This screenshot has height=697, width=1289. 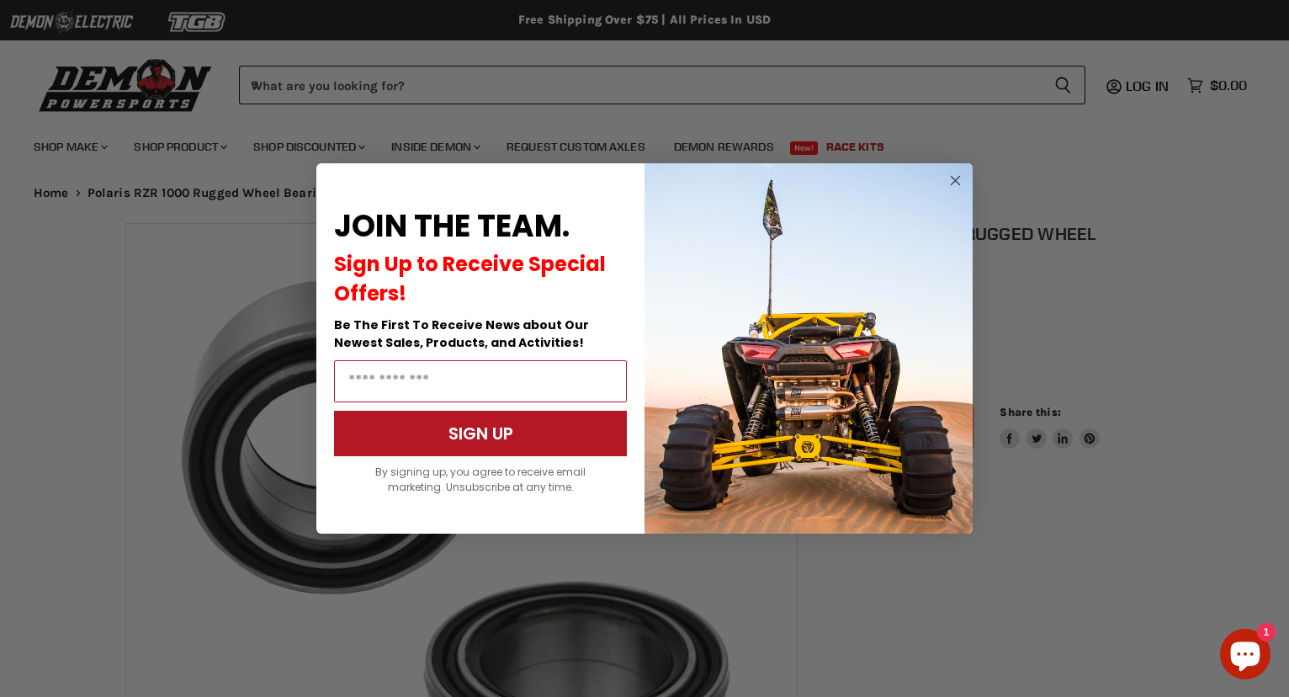 What do you see at coordinates (1246, 656) in the screenshot?
I see `inbox-online-store-chat: Shopify online store chat` at bounding box center [1246, 656].